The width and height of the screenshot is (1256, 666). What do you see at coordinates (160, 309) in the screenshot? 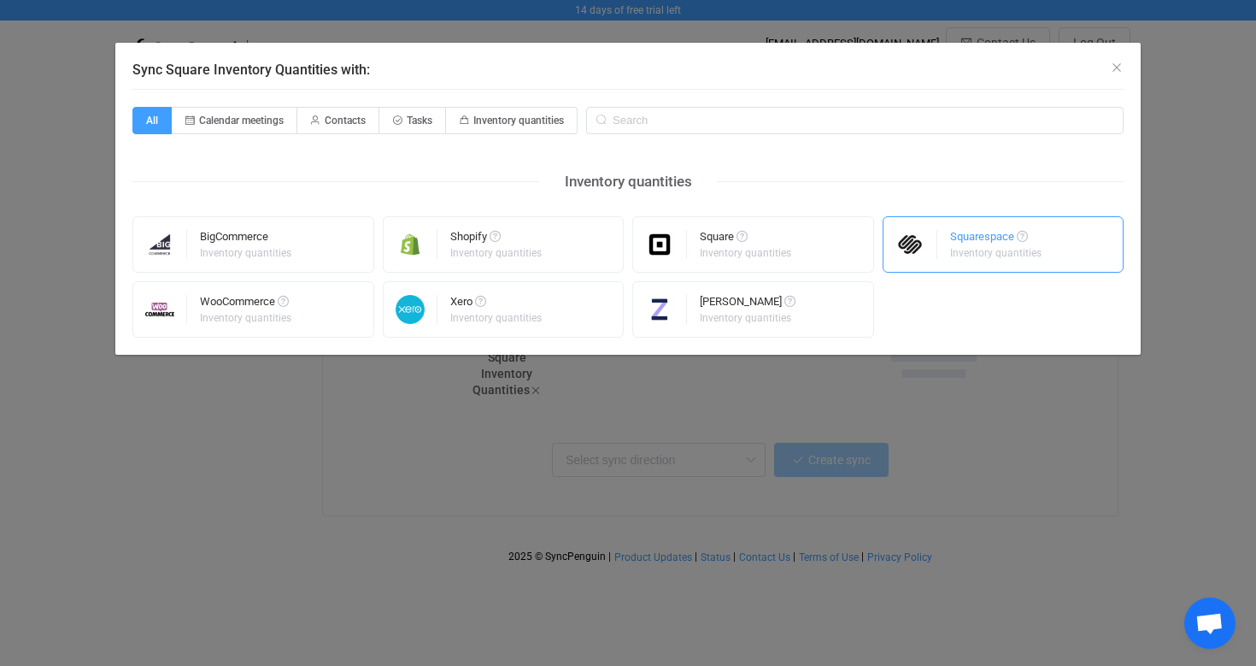
I see `img: woo-commerce.png` at bounding box center [160, 309].